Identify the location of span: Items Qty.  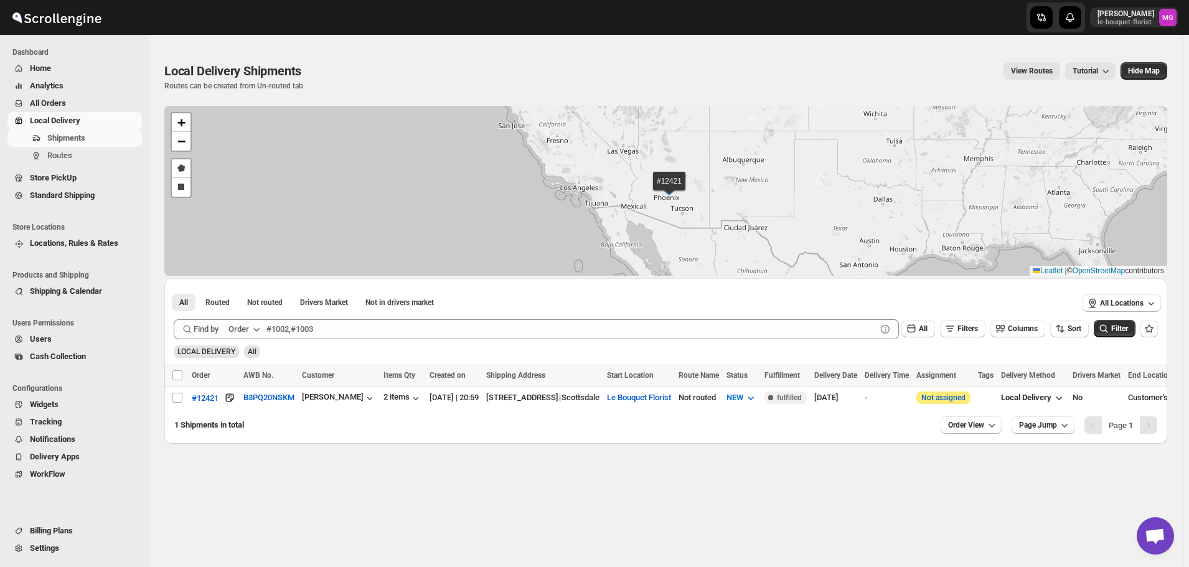
(399, 375).